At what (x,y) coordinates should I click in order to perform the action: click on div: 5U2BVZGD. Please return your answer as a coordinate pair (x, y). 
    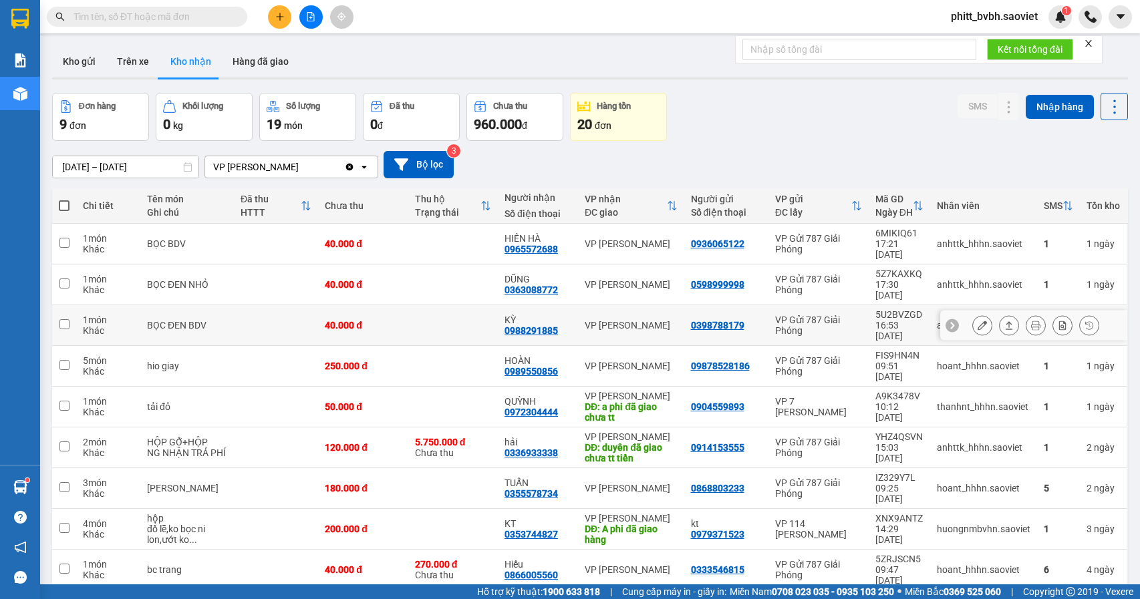
    Looking at the image, I should click on (899, 315).